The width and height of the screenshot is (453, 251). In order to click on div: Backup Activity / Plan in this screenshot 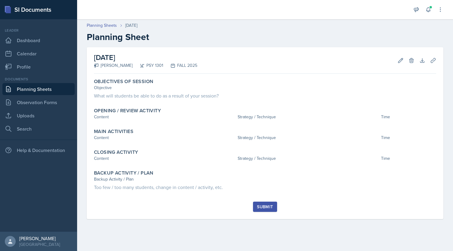, I will do `click(265, 179)`.